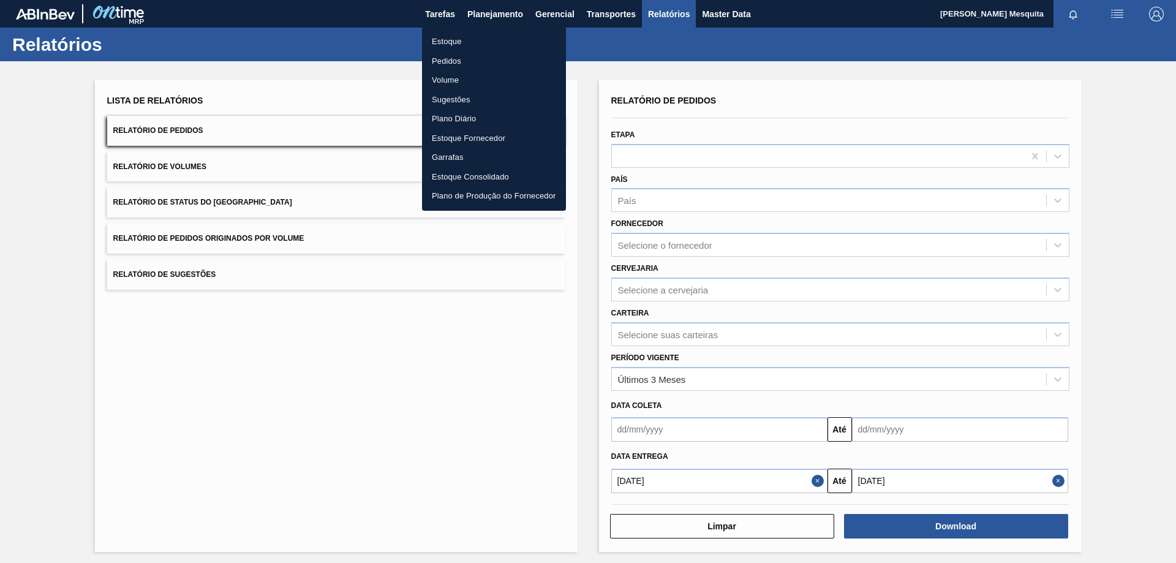 Image resolution: width=1176 pixels, height=563 pixels. What do you see at coordinates (494, 80) in the screenshot?
I see `li: Volume` at bounding box center [494, 80].